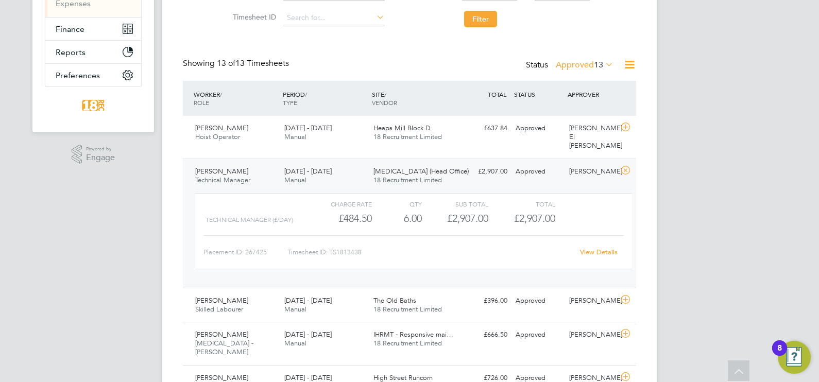 Image resolution: width=819 pixels, height=382 pixels. I want to click on a: View Details, so click(598, 252).